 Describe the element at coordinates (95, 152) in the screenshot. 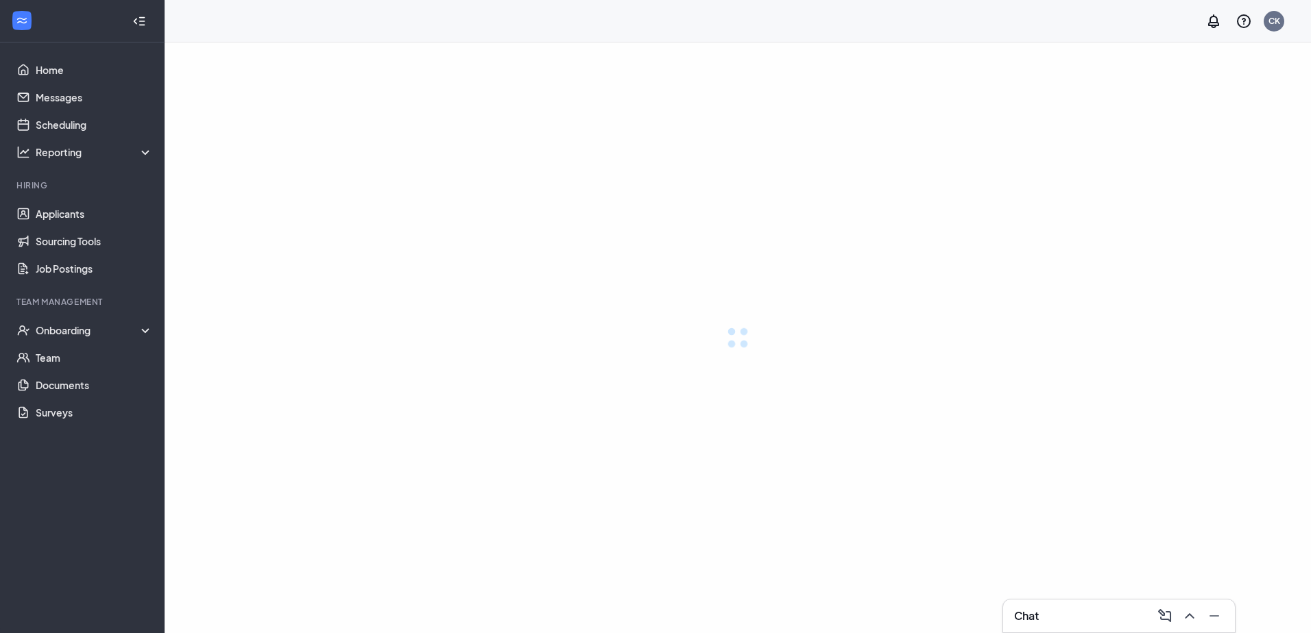

I see `div: Reporting` at that location.